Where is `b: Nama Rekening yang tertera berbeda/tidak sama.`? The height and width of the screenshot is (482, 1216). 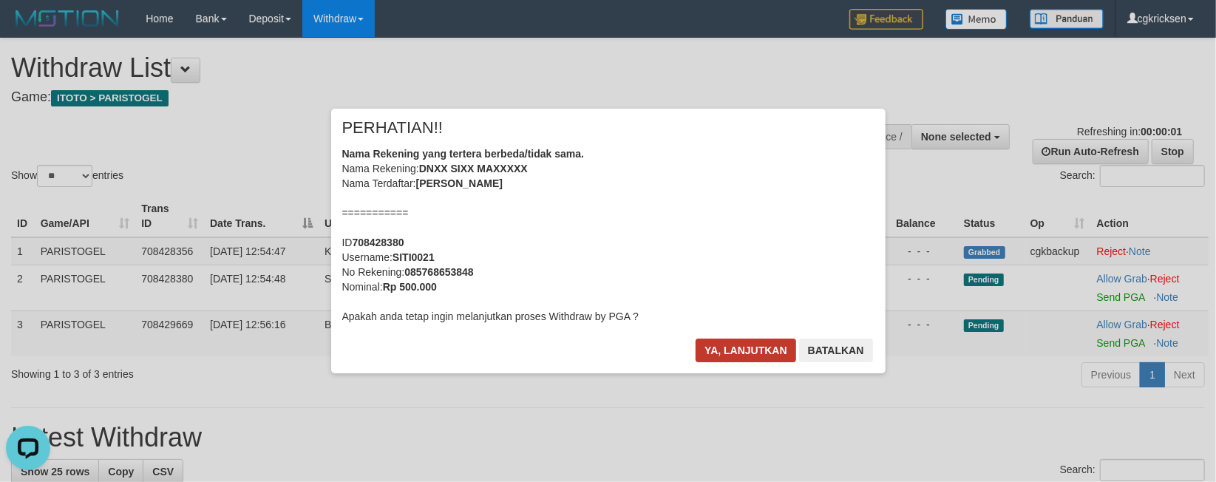
b: Nama Rekening yang tertera berbeda/tidak sama. is located at coordinates (463, 154).